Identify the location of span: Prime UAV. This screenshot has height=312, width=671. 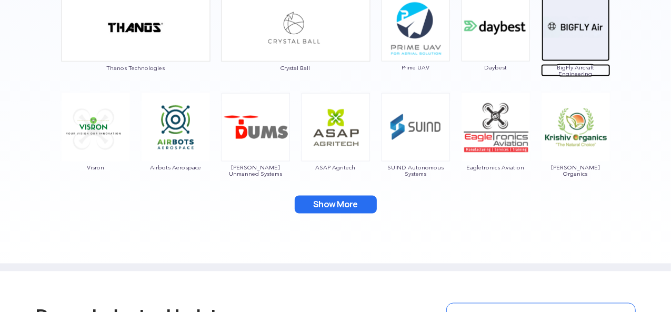
(416, 67).